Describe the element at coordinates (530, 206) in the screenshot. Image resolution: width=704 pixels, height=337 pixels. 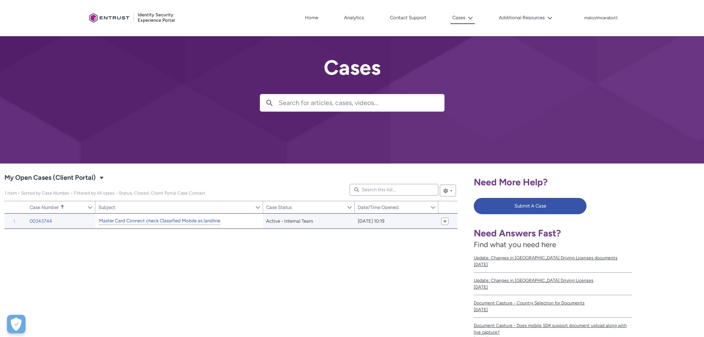
I see `button: Submit A Case` at that location.